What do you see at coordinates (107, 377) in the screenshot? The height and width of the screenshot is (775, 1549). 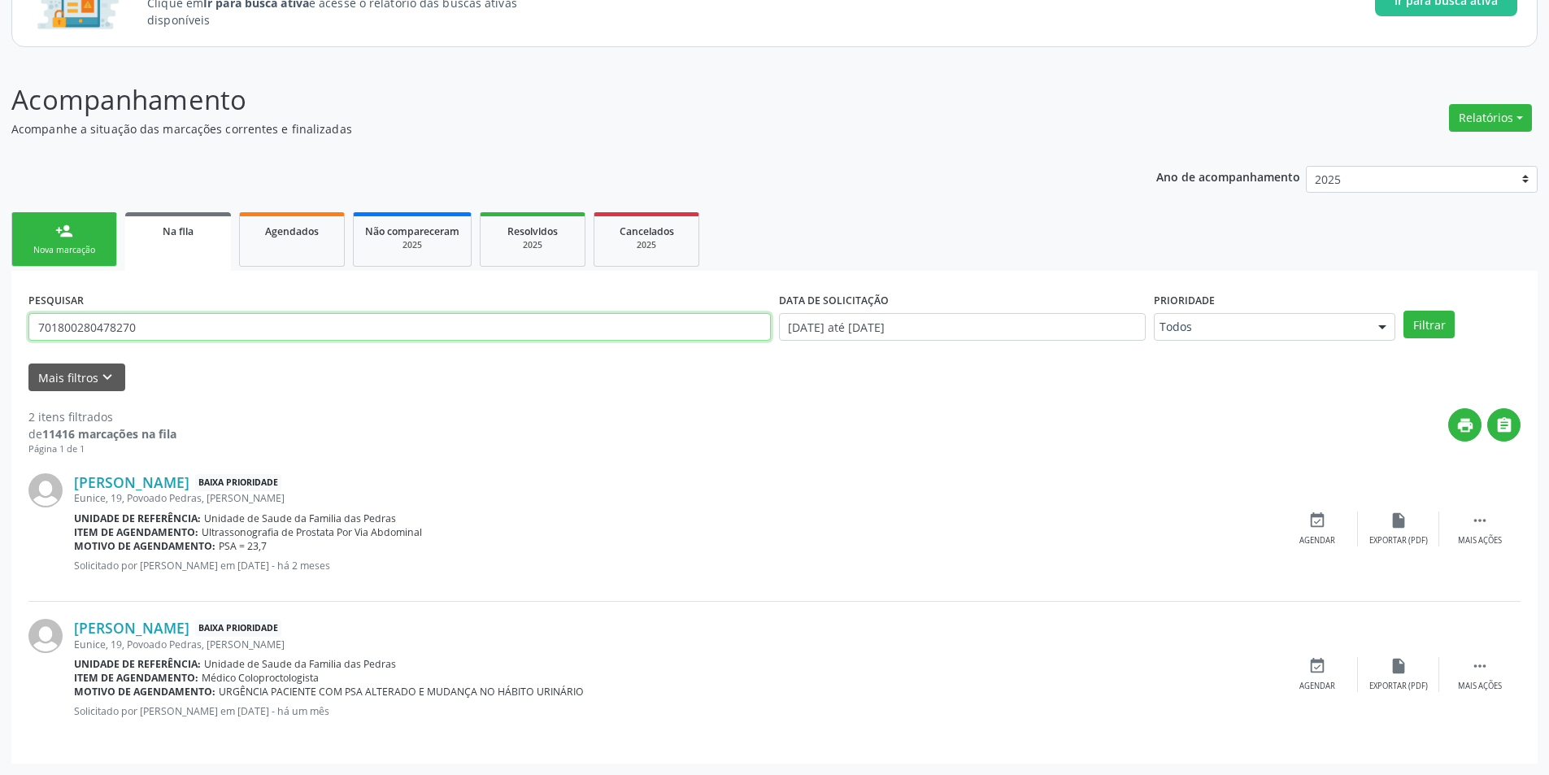 I see `i: keyboard_arrow_down` at bounding box center [107, 377].